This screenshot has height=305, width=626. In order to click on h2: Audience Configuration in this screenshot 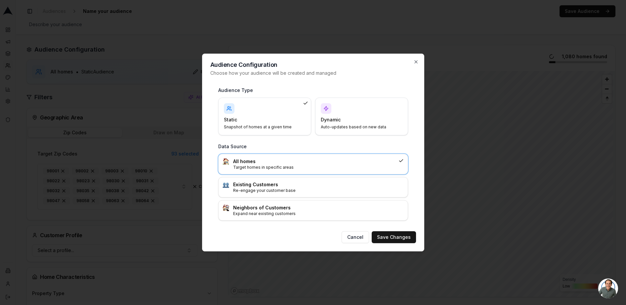, I will do `click(313, 65)`.